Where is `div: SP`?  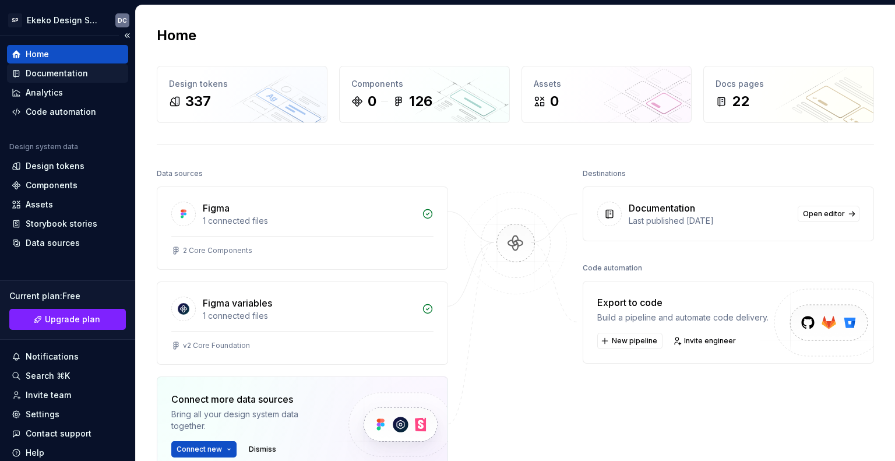 div: SP is located at coordinates (15, 20).